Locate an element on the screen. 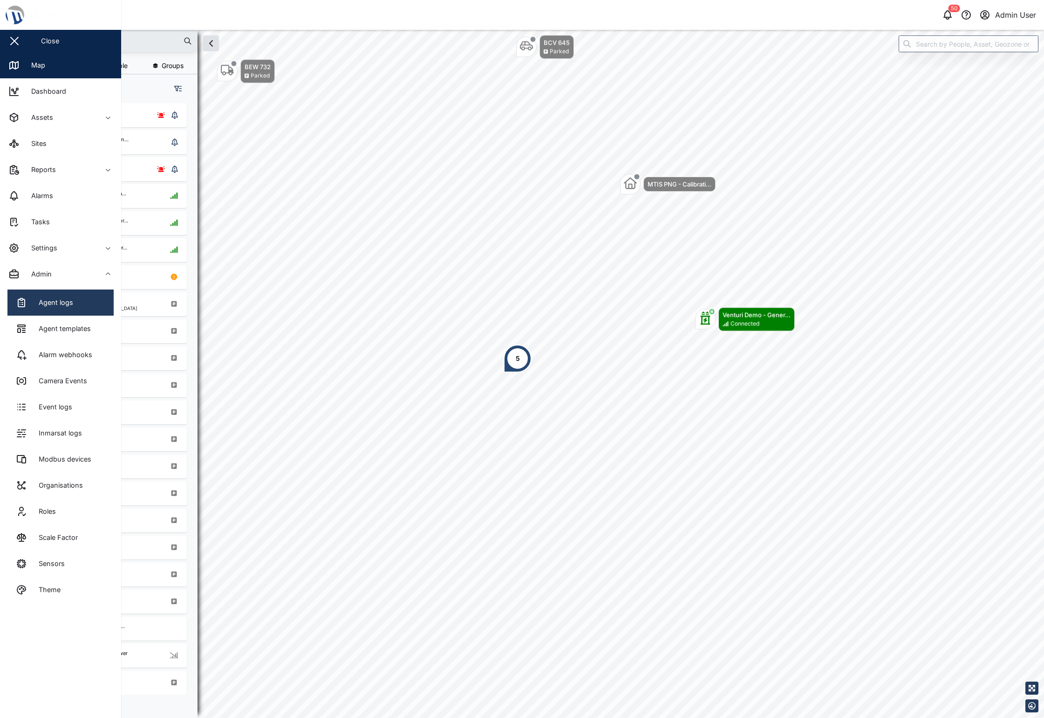  div: 50 is located at coordinates (954, 8).